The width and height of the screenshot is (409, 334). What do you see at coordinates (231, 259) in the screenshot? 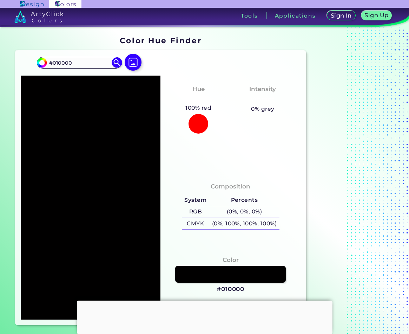
I see `h4: Color` at bounding box center [231, 259].